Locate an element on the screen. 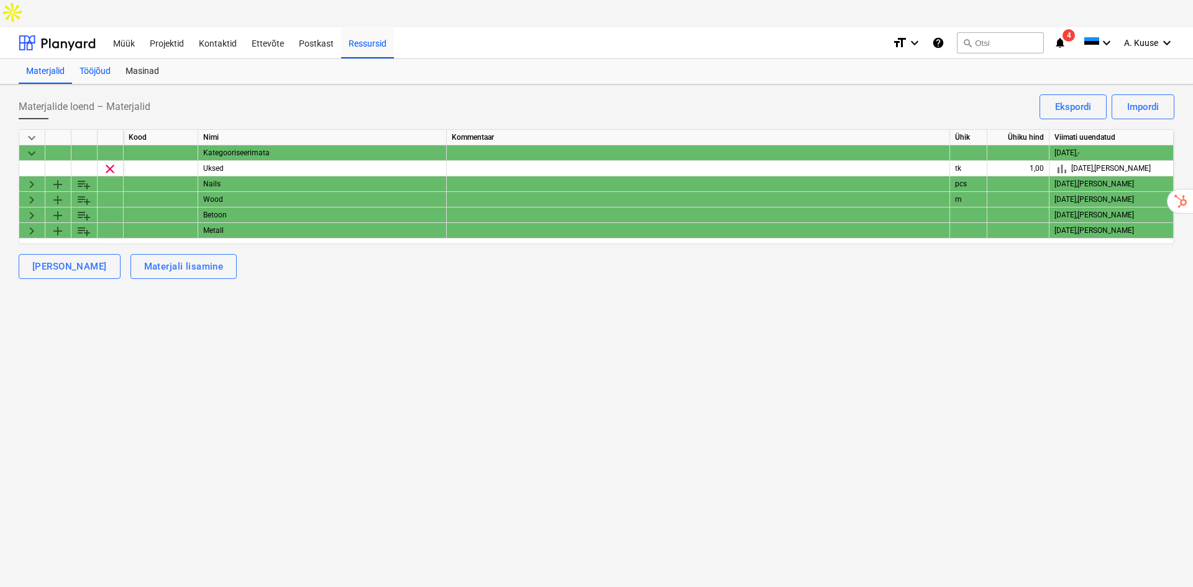  span: clear is located at coordinates (110, 169).